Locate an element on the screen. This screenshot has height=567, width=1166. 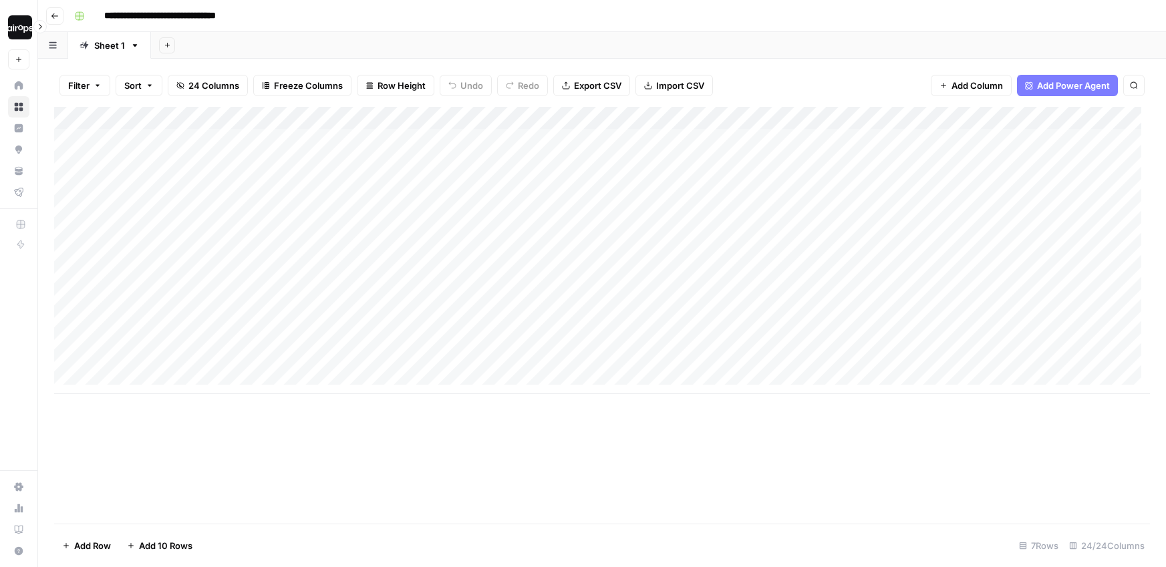
a: Usage is located at coordinates (19, 509).